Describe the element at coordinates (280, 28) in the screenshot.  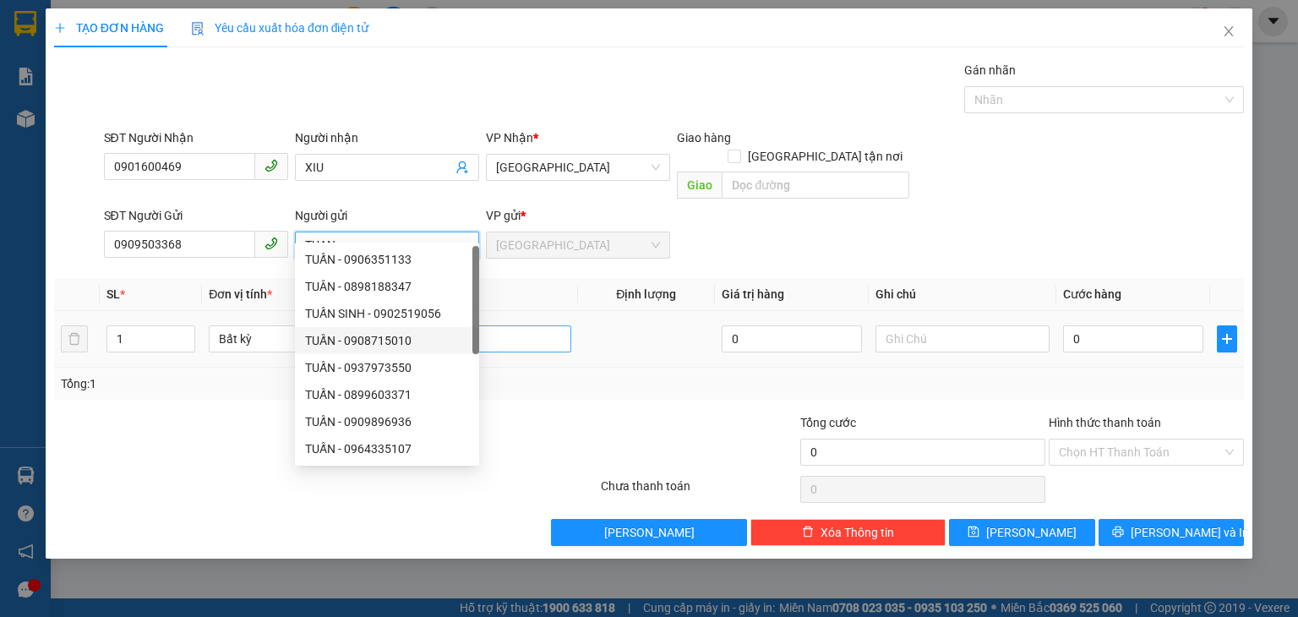
I see `span: Yêu cầu xuất hóa đơn điện tử` at that location.